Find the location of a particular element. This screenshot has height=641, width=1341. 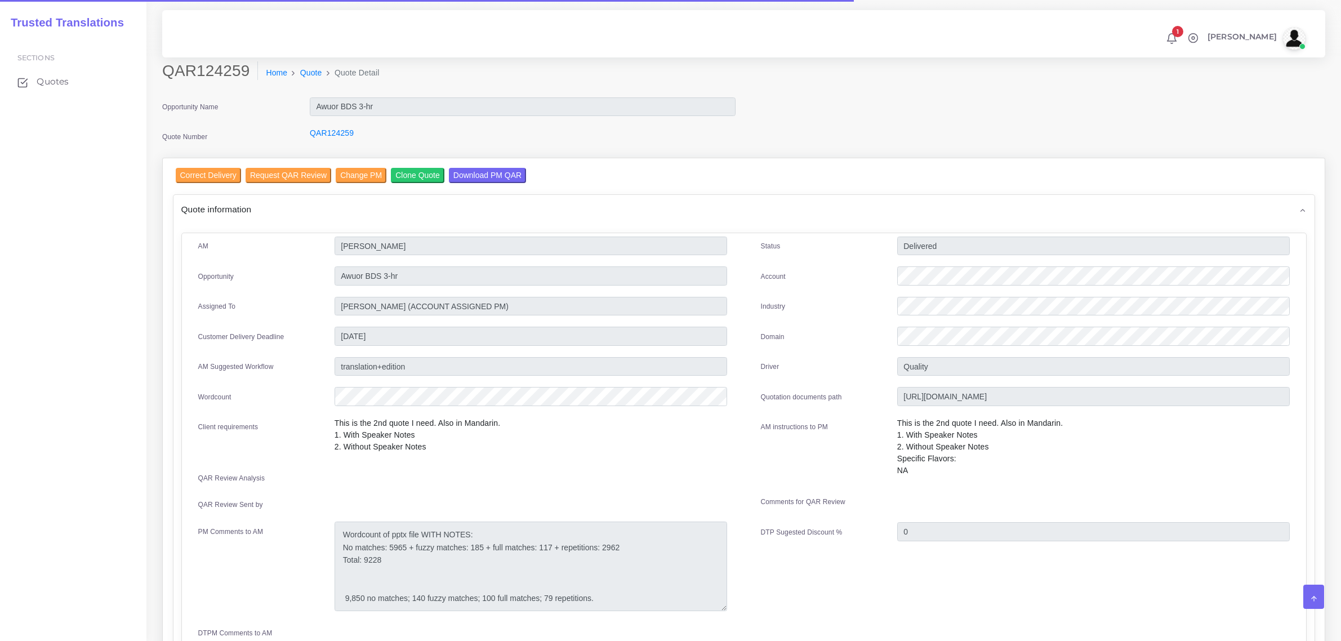

label: Comments for QAR Review is located at coordinates (803, 502).